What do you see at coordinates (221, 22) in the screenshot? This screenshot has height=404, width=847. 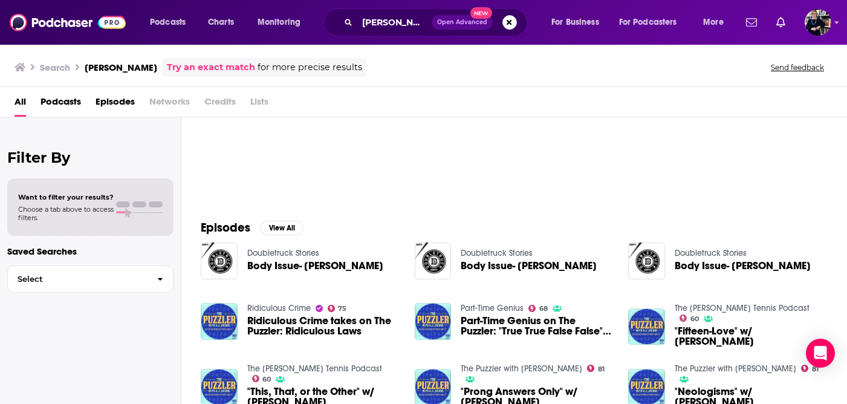 I see `a: Charts` at bounding box center [221, 22].